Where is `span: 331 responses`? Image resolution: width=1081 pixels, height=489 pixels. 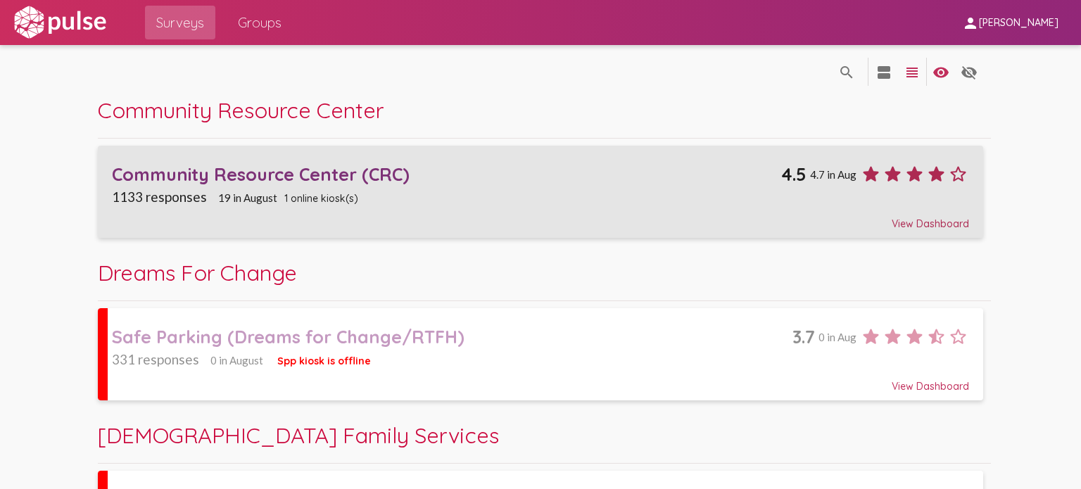 span: 331 responses is located at coordinates (155, 359).